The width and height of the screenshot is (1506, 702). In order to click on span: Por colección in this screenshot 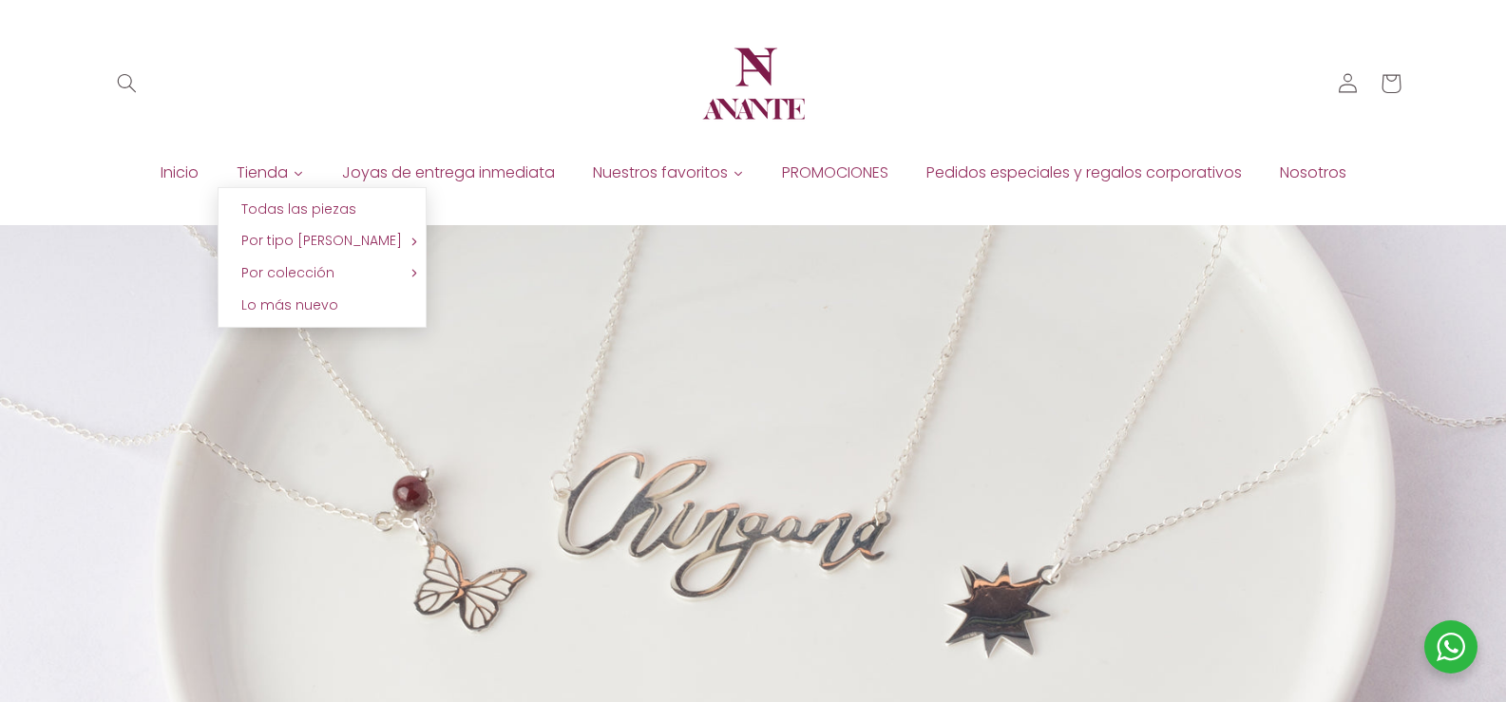, I will do `click(288, 273)`.